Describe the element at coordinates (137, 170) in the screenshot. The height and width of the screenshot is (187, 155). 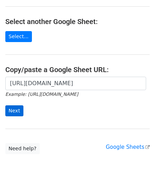
I see `div: Chat Widget` at that location.